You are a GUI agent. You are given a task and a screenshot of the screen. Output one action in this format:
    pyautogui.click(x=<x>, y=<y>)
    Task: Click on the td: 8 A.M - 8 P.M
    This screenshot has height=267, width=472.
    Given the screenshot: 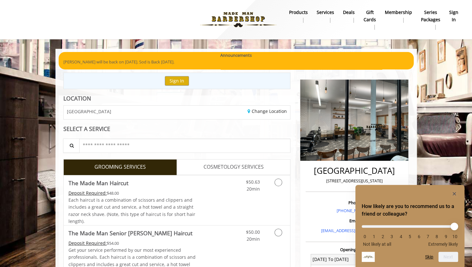 What is the action you would take?
    pyautogui.click(x=376, y=259)
    